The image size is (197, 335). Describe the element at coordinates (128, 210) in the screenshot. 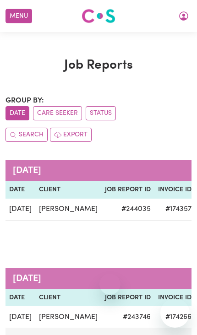

I see `td: # 244035` at that location.